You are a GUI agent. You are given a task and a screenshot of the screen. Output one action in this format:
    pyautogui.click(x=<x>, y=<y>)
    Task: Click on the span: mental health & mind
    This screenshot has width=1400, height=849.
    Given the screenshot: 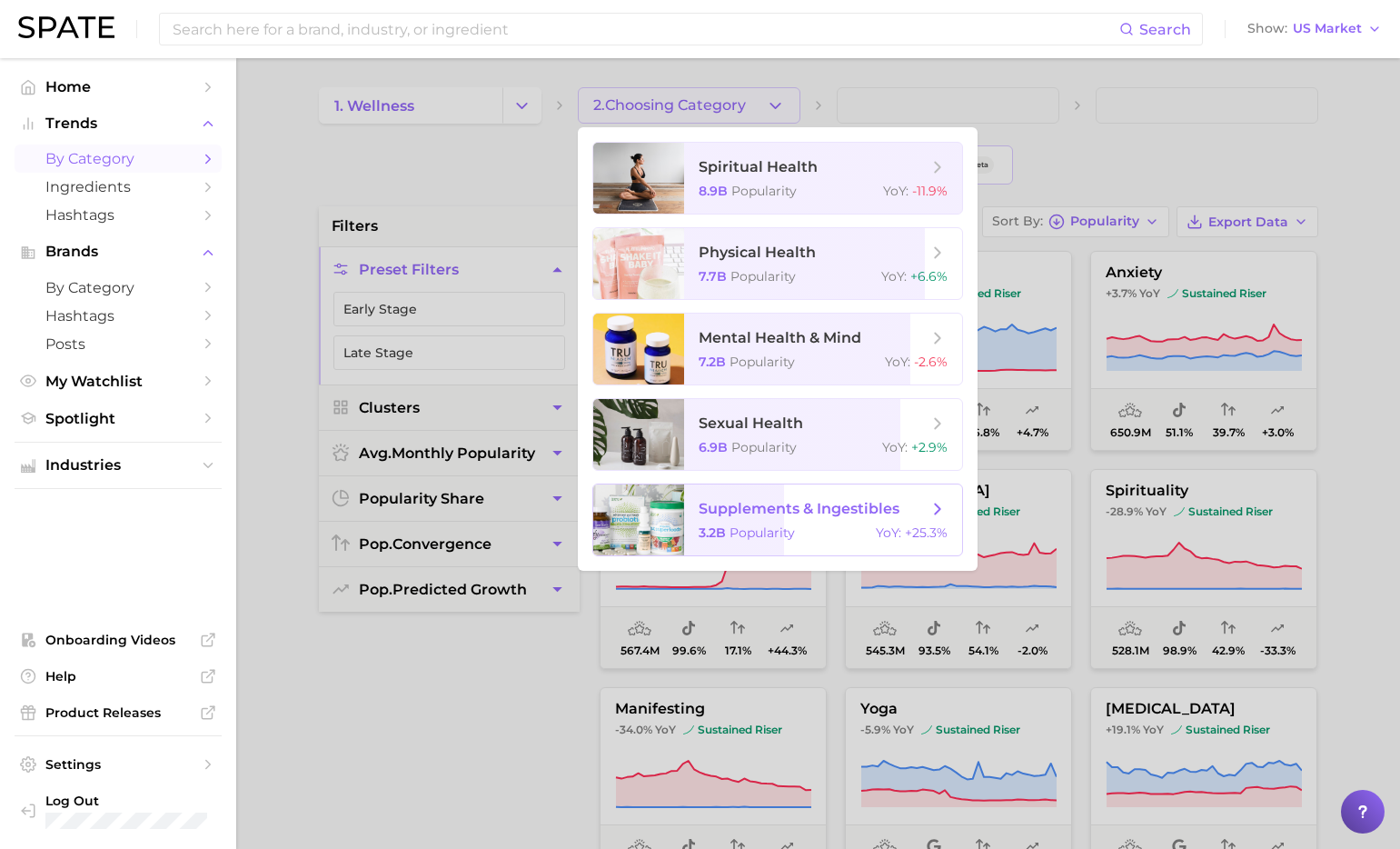 What is the action you would take?
    pyautogui.click(x=779, y=337)
    